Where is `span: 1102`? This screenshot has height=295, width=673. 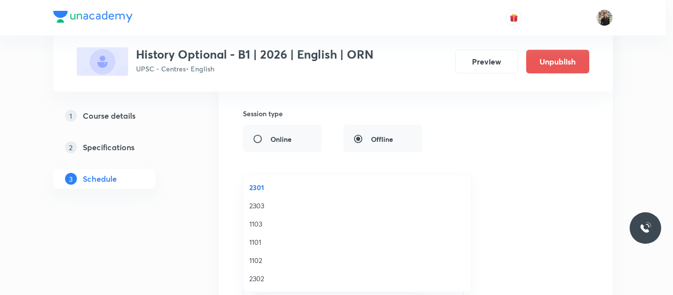 span: 1102 is located at coordinates (357, 260).